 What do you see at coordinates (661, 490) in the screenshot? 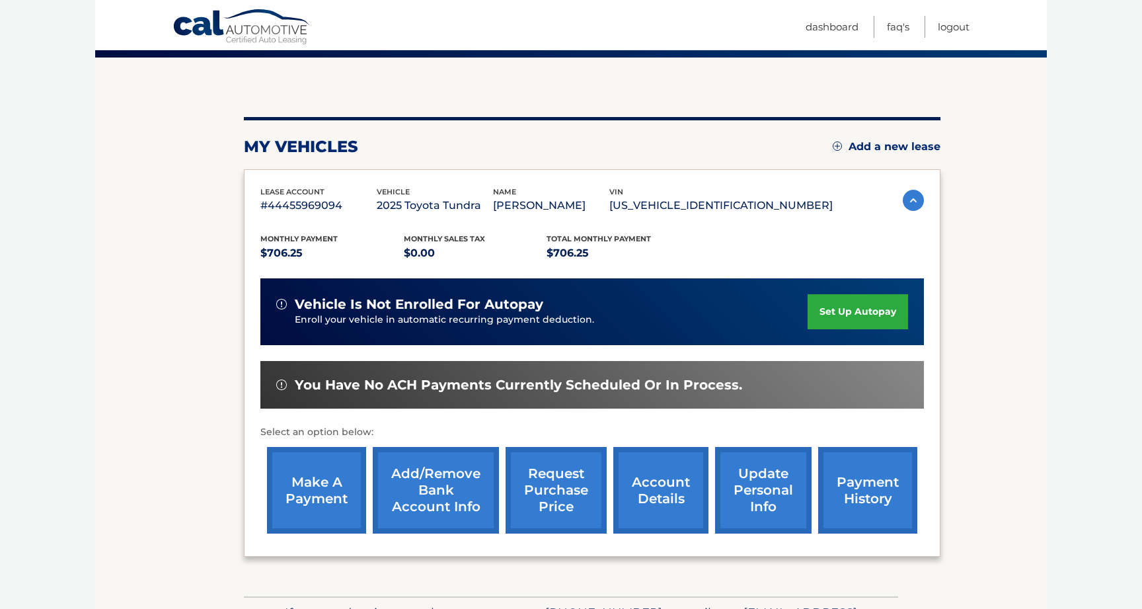
I see `a: account details` at bounding box center [661, 490].